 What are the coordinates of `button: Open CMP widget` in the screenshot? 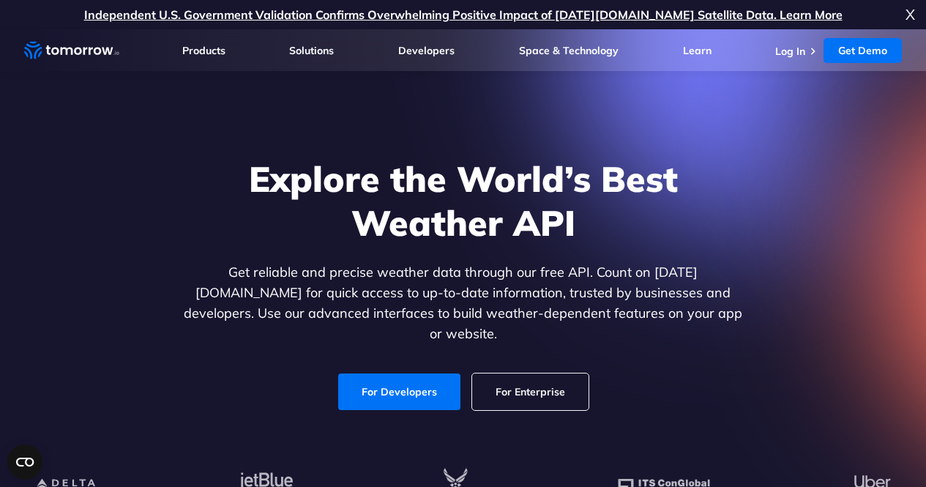 It's located at (25, 462).